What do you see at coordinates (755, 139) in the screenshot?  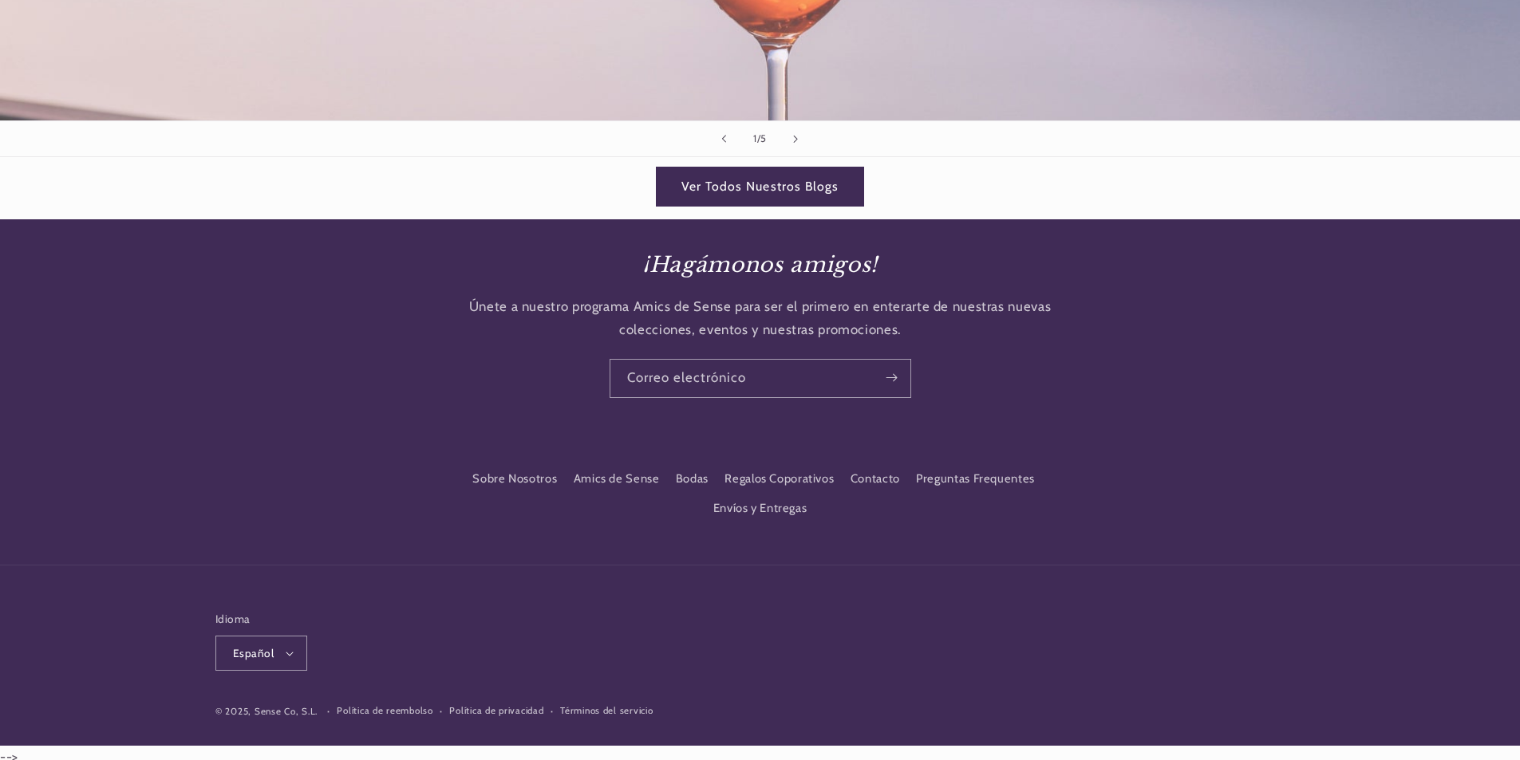 I see `span: 1` at bounding box center [755, 139].